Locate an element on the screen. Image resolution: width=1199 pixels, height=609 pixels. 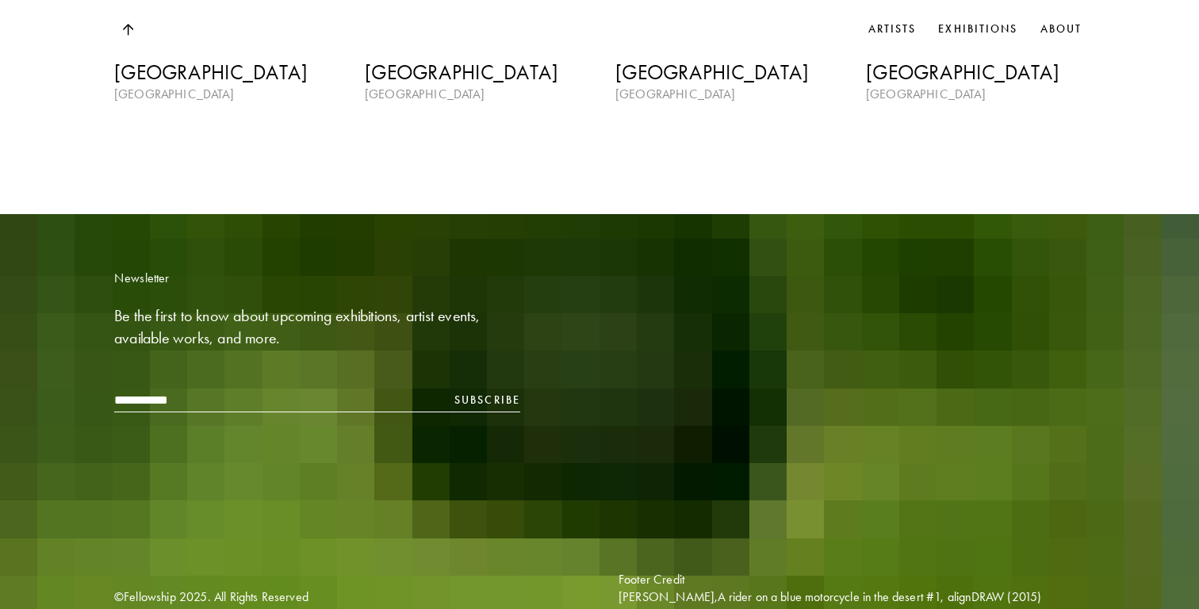
a: Artists is located at coordinates (892, 29).